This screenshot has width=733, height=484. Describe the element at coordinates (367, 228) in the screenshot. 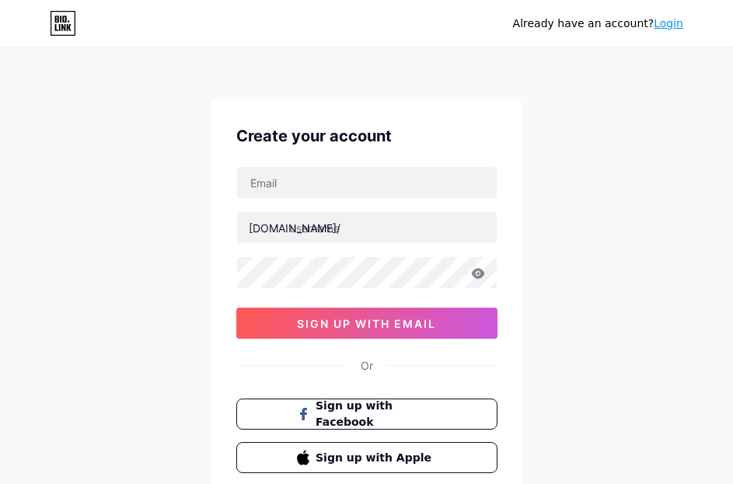

I see `input: username` at that location.